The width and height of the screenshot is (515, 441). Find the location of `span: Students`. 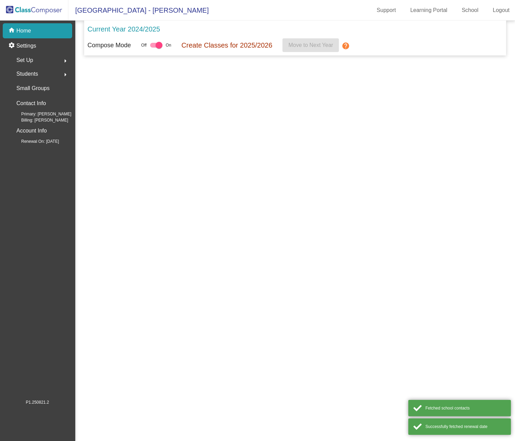

span: Students is located at coordinates (27, 74).